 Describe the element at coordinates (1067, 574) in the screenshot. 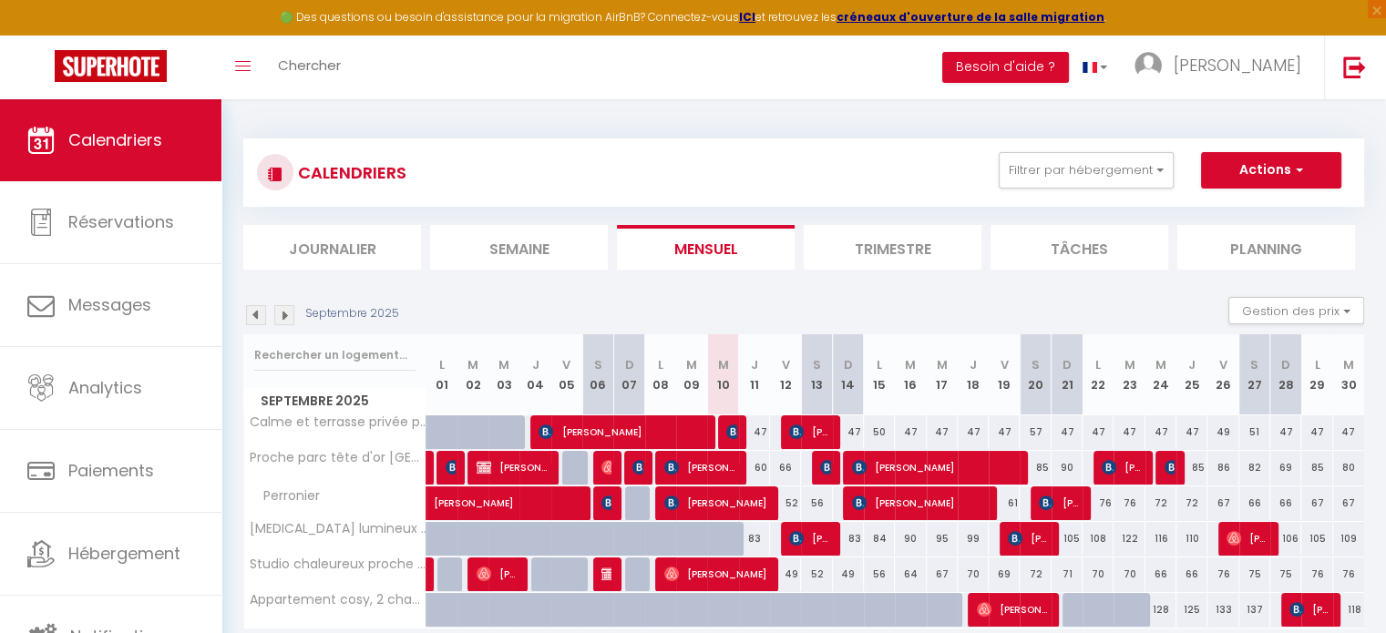

I see `div: 71` at that location.